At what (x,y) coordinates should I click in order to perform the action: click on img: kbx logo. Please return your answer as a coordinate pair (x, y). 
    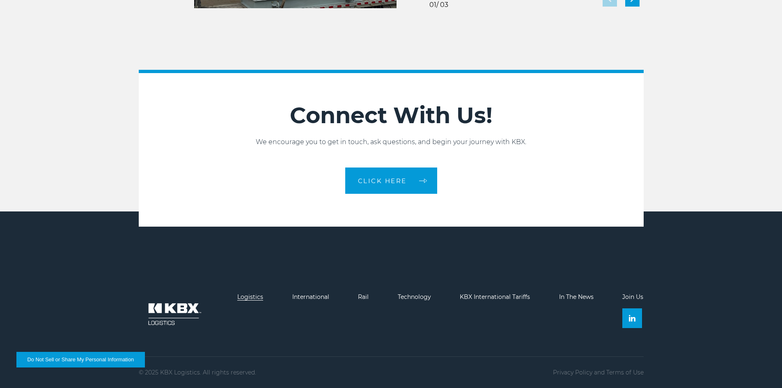
    Looking at the image, I should click on (174, 314).